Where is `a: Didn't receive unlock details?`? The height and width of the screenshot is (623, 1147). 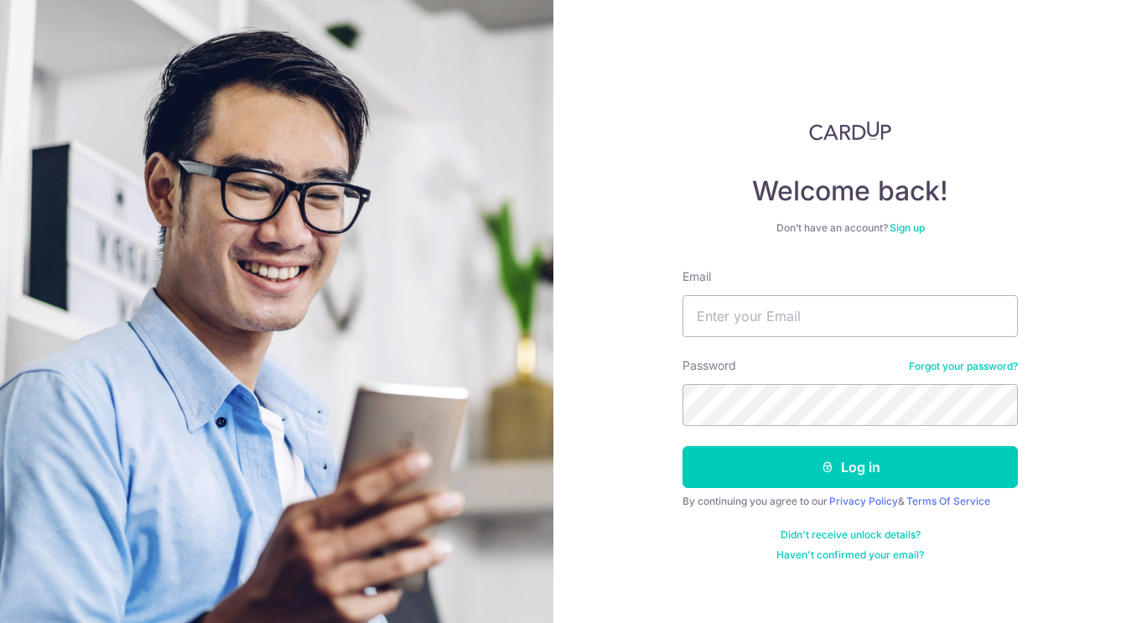
a: Didn't receive unlock details? is located at coordinates (850, 535).